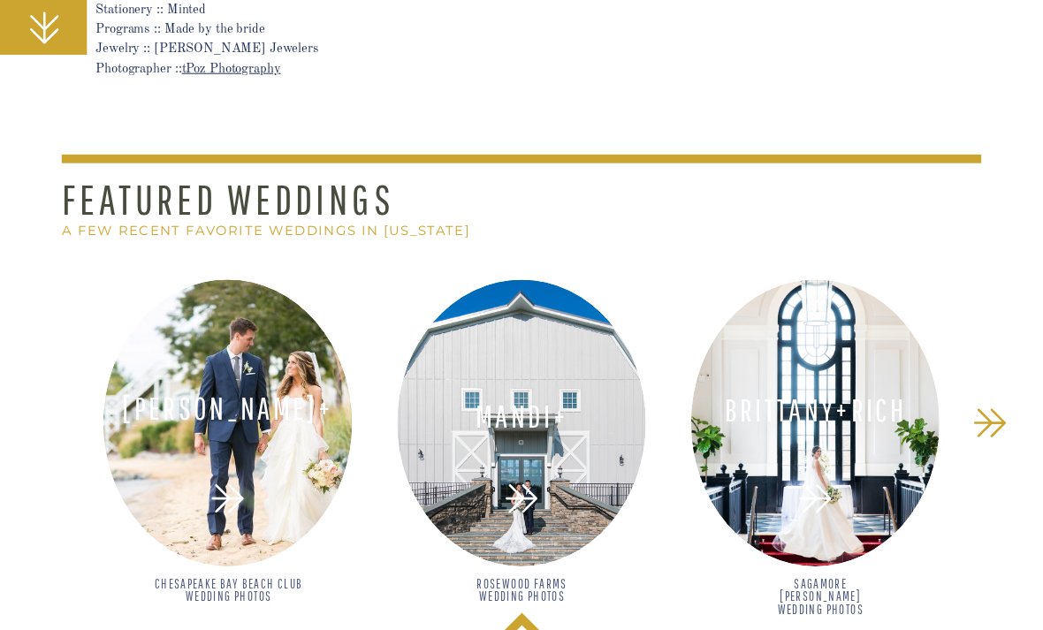 This screenshot has width=1043, height=630. I want to click on a: Brittany+Rich, so click(816, 410).